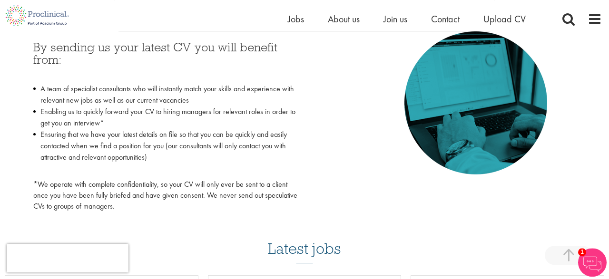 The width and height of the screenshot is (609, 279). Describe the element at coordinates (165, 196) in the screenshot. I see `p: *We operate with complete confidentiality, so your CV will only ever be sent to a client once you...` at that location.